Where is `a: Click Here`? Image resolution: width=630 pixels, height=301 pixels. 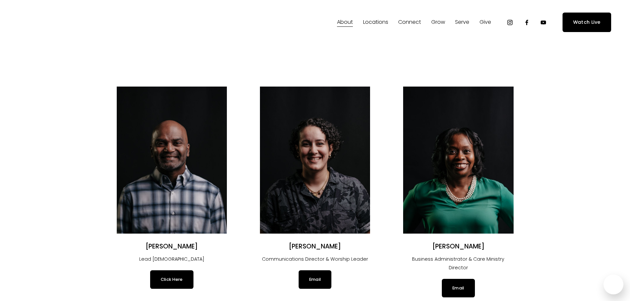 a: Click Here is located at coordinates (172, 280).